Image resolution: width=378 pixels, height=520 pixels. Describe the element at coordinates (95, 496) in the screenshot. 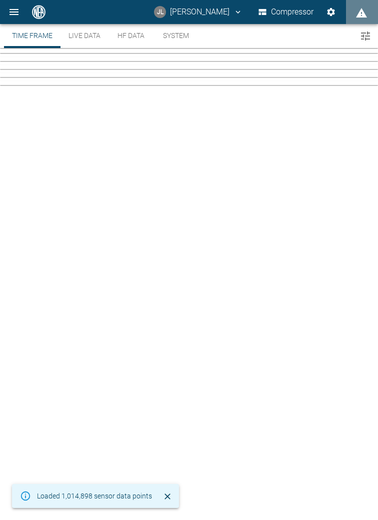

I see `div: Loaded 1,014,898 sensor data points` at that location.